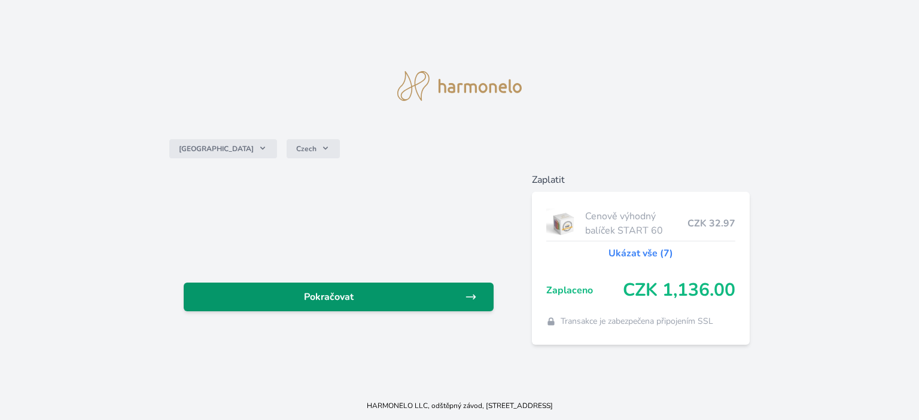 Image resolution: width=919 pixels, height=420 pixels. Describe the element at coordinates (711, 224) in the screenshot. I see `span: CZK 32.97` at that location.